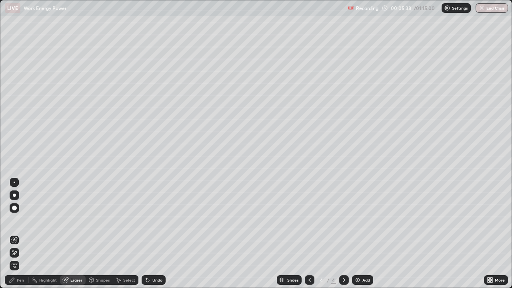  I want to click on p: LIVE, so click(12, 8).